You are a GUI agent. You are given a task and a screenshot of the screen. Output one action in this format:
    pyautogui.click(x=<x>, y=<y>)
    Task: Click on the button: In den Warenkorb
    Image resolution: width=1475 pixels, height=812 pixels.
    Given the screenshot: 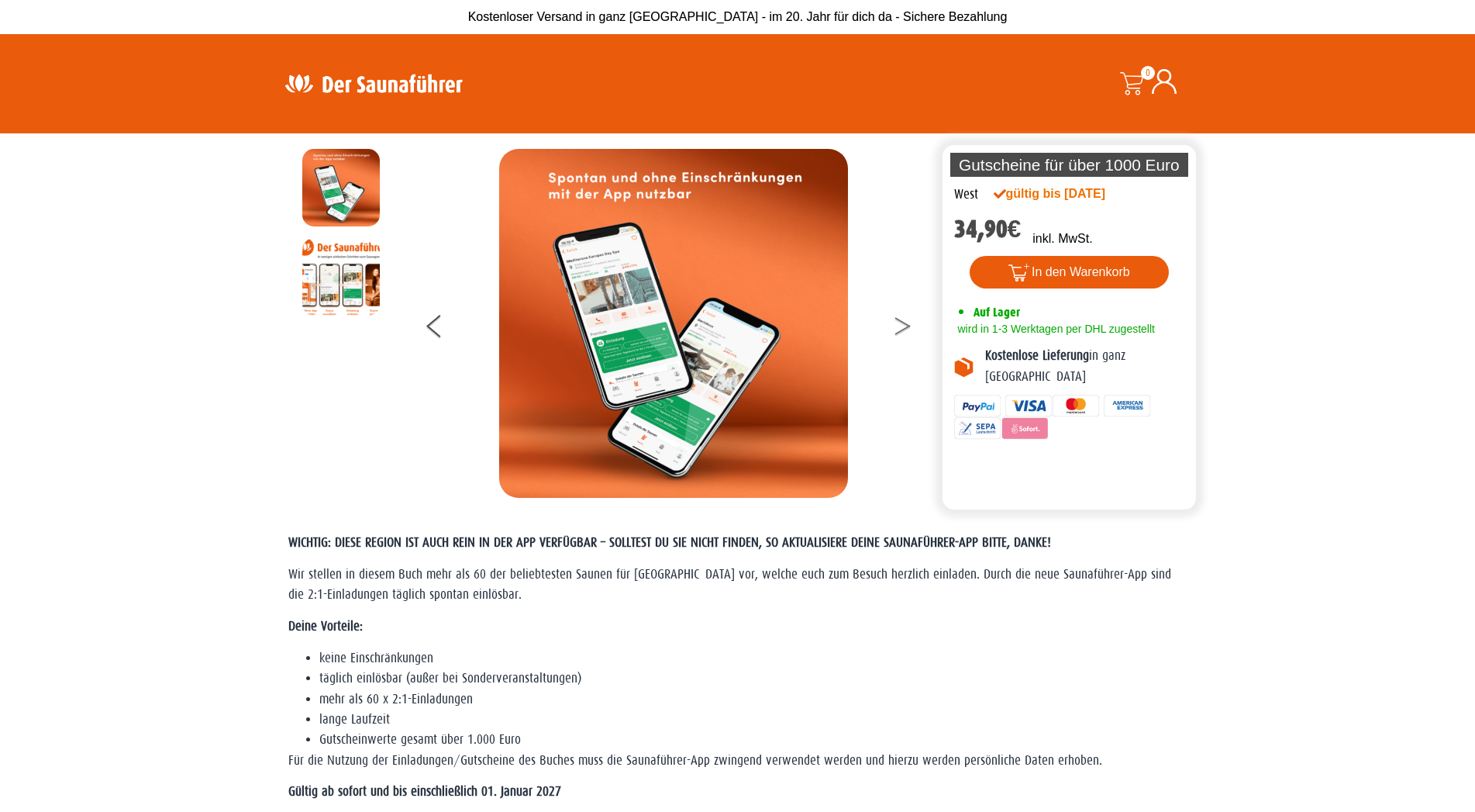 What is the action you would take?
    pyautogui.click(x=1069, y=272)
    